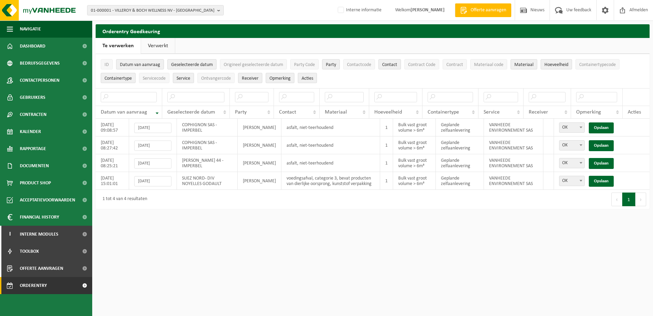 The height and width of the screenshot is (316, 653). Describe the element at coordinates (524, 64) in the screenshot. I see `button: MateriaalMateriaal: Activate to sort` at that location.